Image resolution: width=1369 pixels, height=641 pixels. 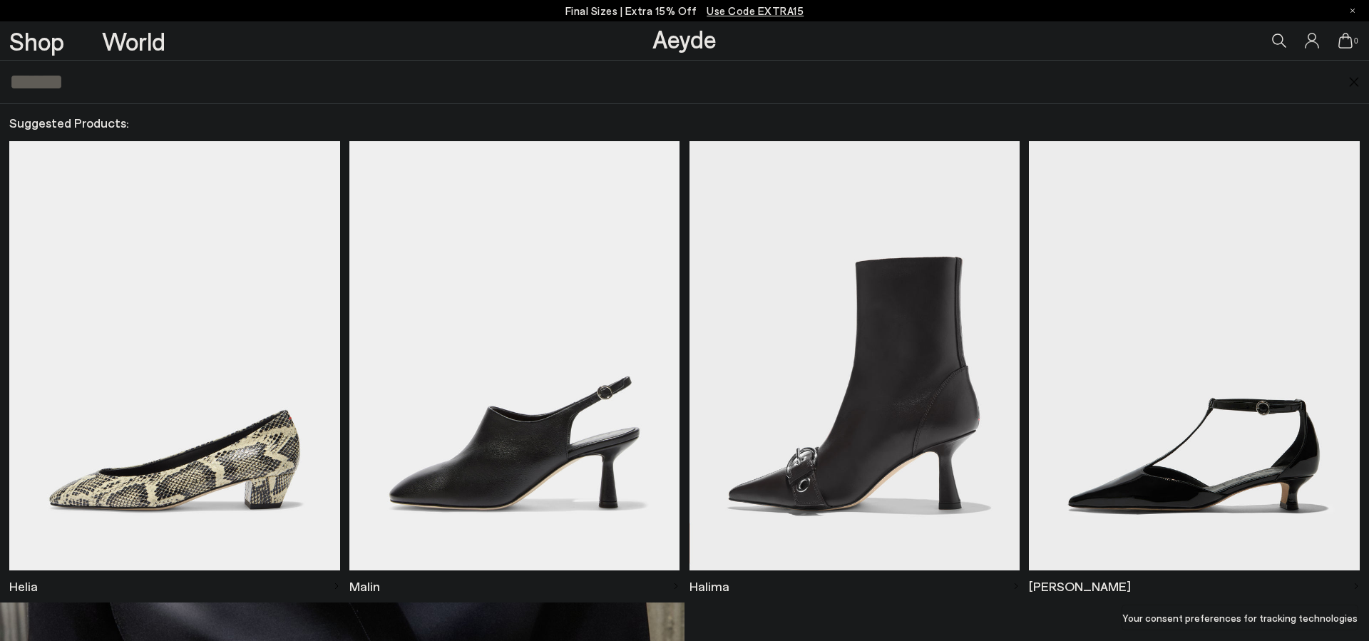 I want to click on span: Navigate to /collections/ss25-final-sizes, so click(x=755, y=11).